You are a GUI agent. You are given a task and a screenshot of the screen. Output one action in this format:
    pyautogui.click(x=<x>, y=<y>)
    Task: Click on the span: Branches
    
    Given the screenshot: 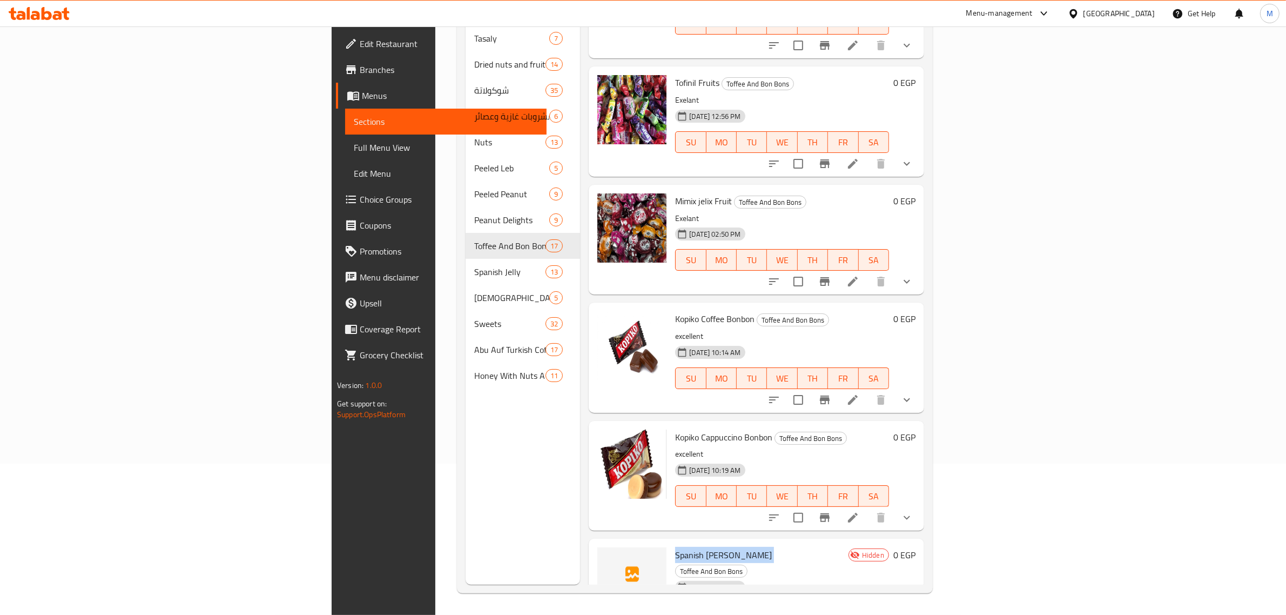 What is the action you would take?
    pyautogui.click(x=449, y=70)
    